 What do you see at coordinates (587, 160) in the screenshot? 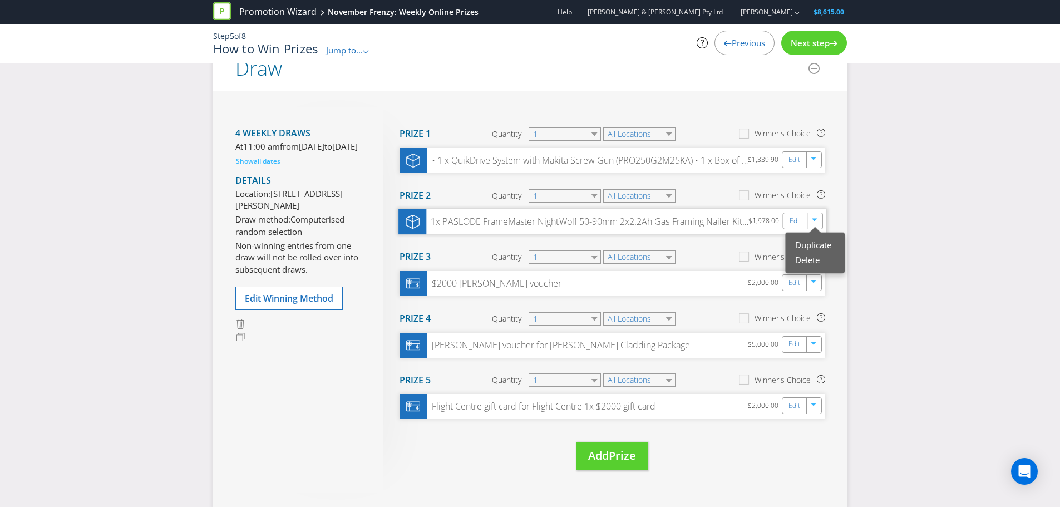
I see `div: • 1 x QuikDrive System with Makita Screw Gun (PRO250G2M25KA) • 1 x Box of QuikDrive Subfloor Scre...` at bounding box center [587, 160].